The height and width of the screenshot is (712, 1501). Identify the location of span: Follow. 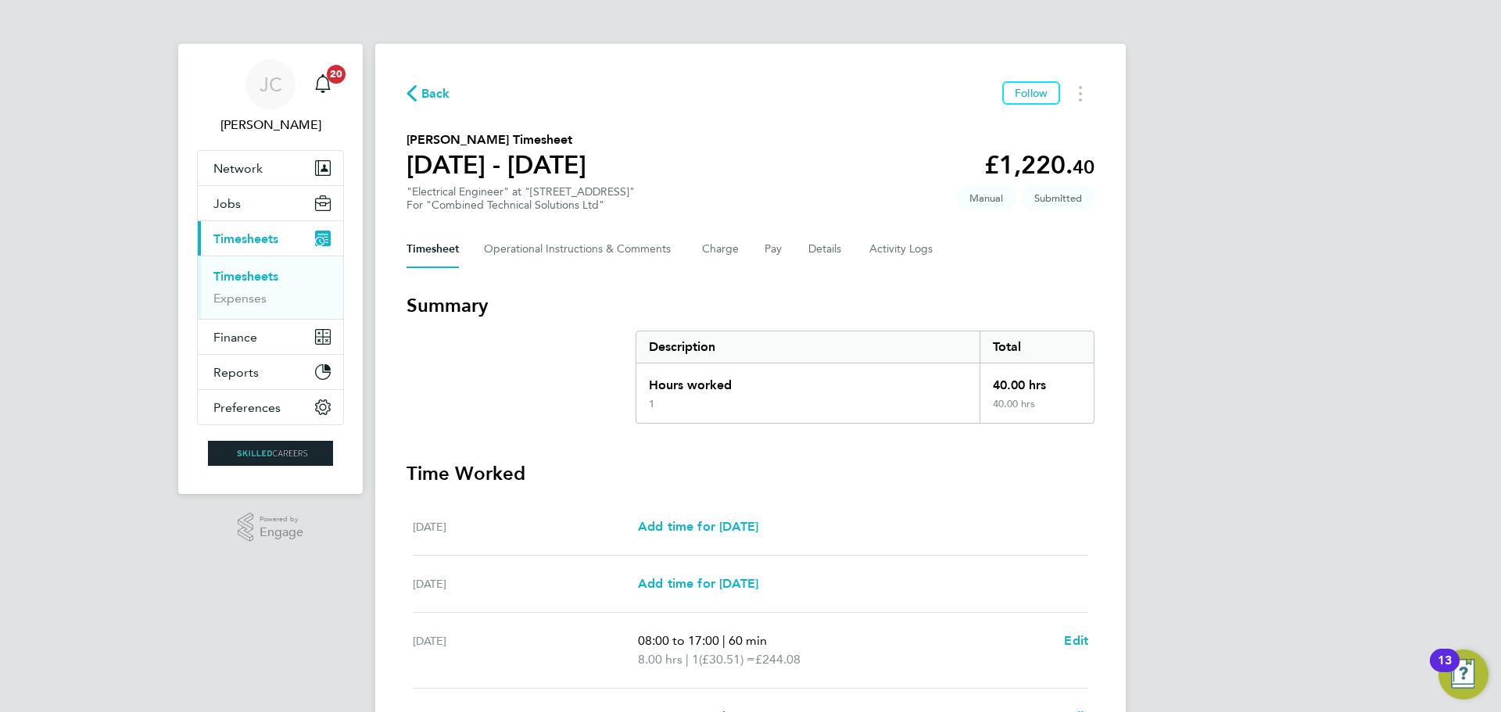
(1031, 93).